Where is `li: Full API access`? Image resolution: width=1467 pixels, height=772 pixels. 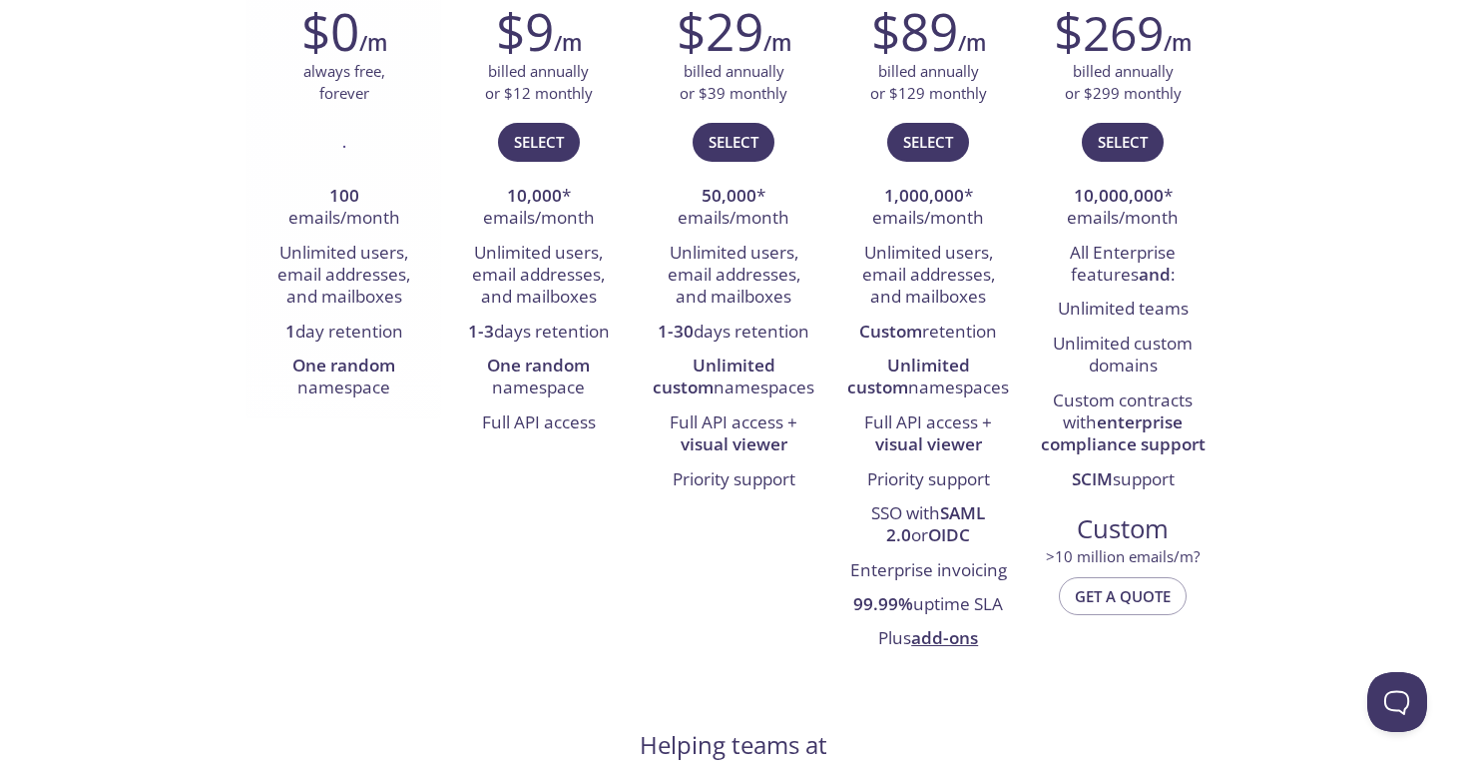 li: Full API access is located at coordinates (538, 423).